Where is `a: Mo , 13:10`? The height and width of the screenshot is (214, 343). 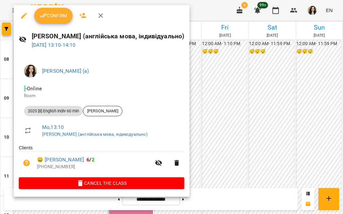 a: Mo , 13:10 is located at coordinates (53, 127).